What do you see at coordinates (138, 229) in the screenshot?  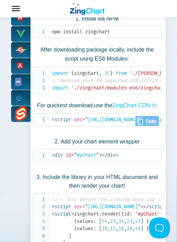 I see `span: 40` at bounding box center [138, 229].